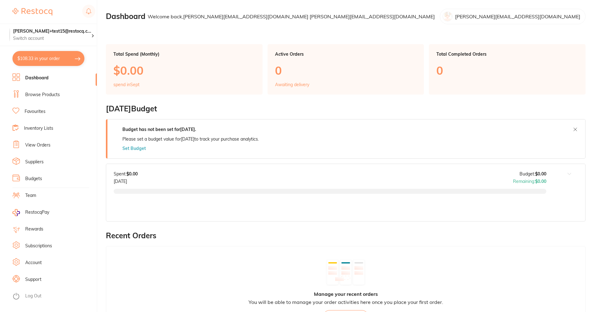 The height and width of the screenshot is (312, 598). I want to click on button: Set Budget, so click(134, 149).